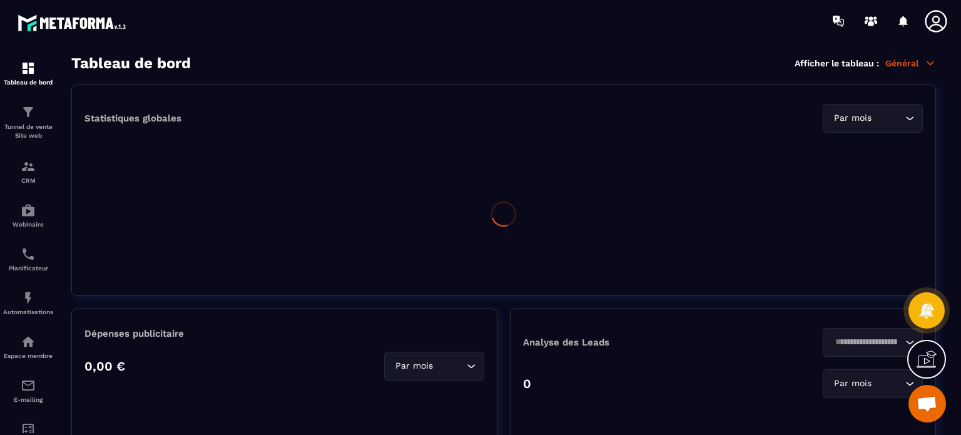 The height and width of the screenshot is (435, 961). I want to click on img: email, so click(28, 385).